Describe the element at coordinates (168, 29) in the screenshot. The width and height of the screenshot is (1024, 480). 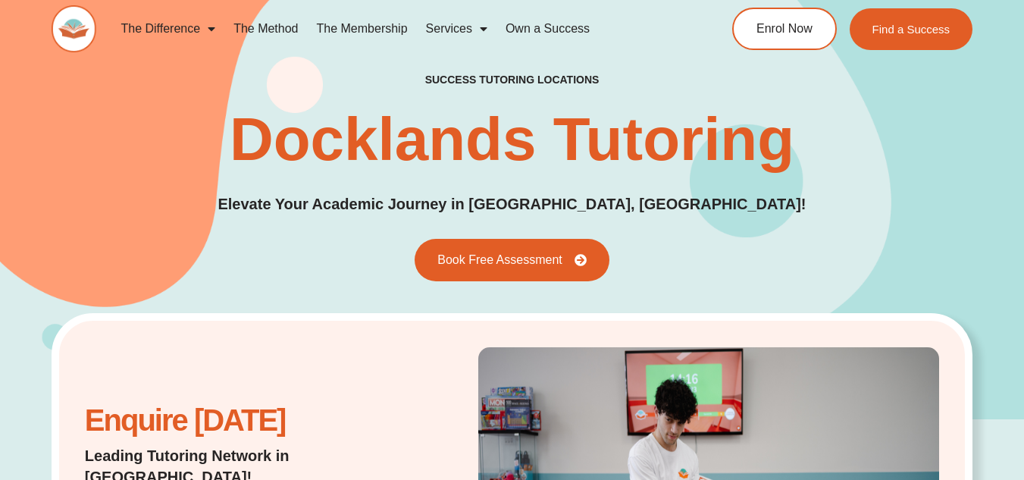
I see `a: The Difference` at that location.